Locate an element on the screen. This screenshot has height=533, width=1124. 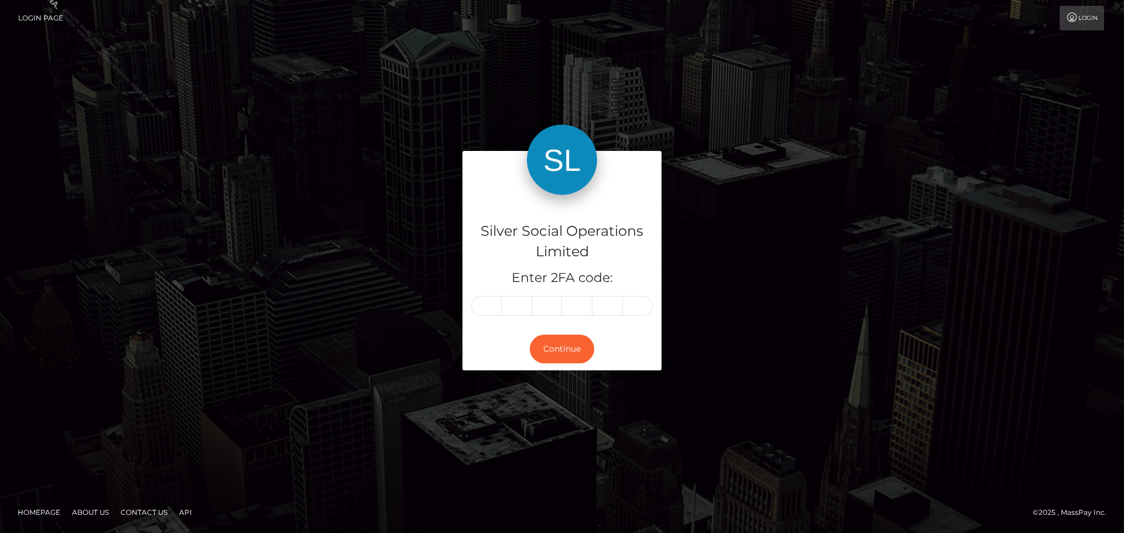
h5: Enter 2FA code: is located at coordinates (562, 278).